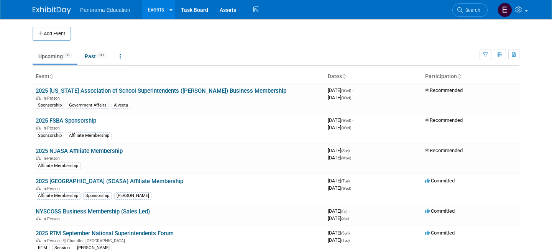 The image size is (552, 251). I want to click on a: Sort by Participation Type, so click(459, 76).